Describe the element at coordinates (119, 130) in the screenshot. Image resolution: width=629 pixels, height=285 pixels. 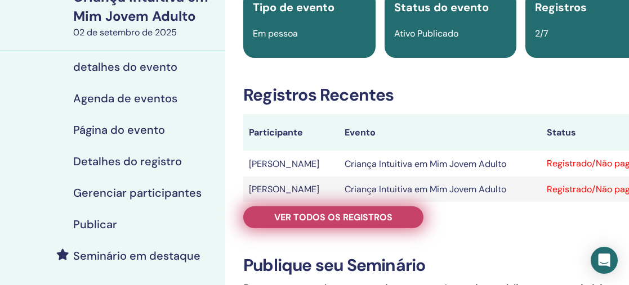
I see `font: Página do evento` at that location.